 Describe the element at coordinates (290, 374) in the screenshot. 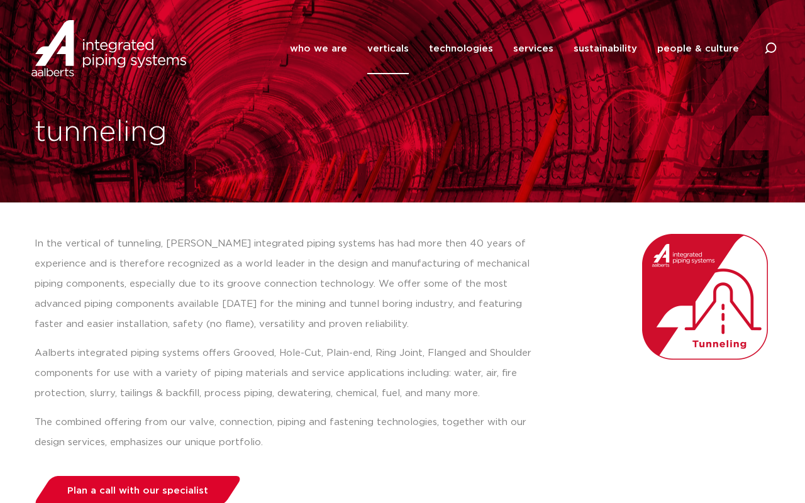

I see `p: Aalberts integrated piping systems offers Grooved, Hole-Cut, Plain-end, Ring Joint, Flanged and S...` at that location.